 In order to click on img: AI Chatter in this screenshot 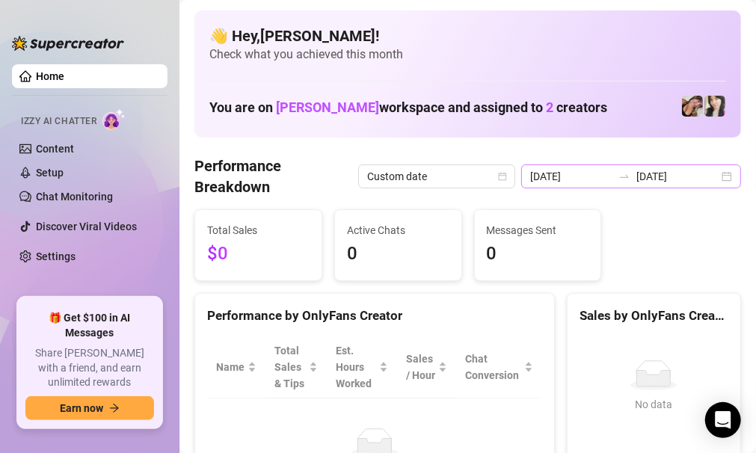, I will do `click(114, 119)`.